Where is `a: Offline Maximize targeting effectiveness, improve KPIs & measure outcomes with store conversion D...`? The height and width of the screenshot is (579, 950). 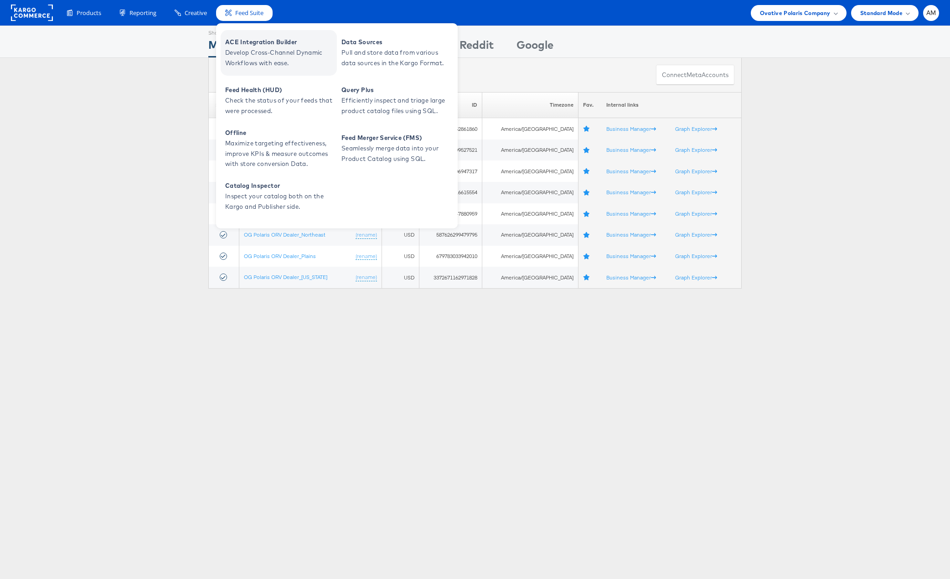
a: Offline Maximize targeting effectiveness, improve KPIs & measure outcomes with store conversion D... is located at coordinates (279, 149).